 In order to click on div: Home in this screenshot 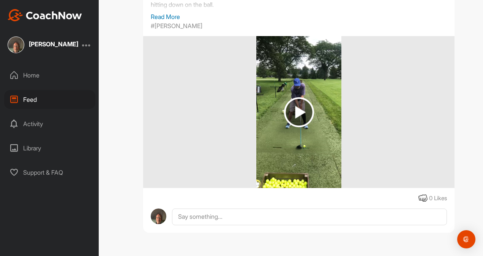, I will do `click(50, 75)`.